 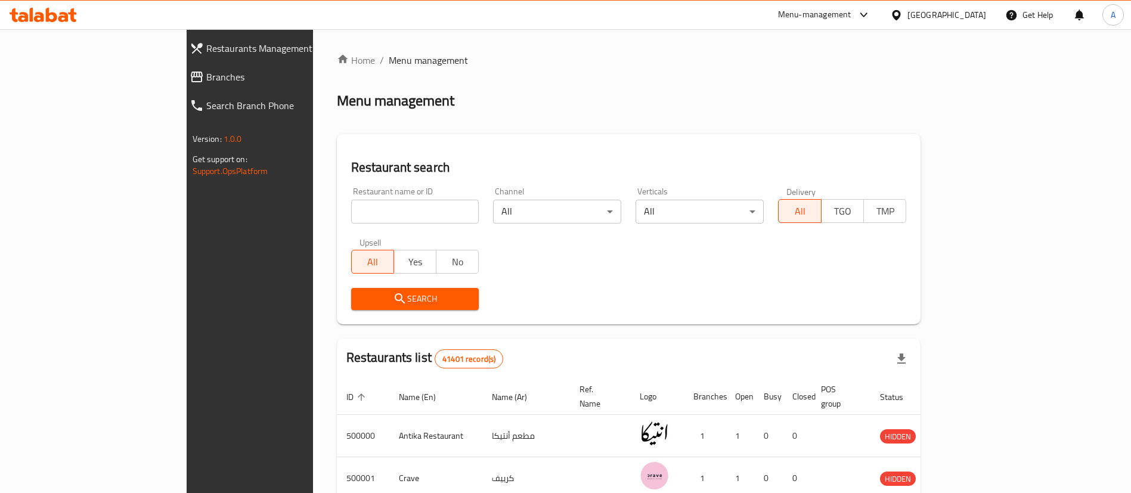 I want to click on a: Restaurants Management, so click(x=278, y=48).